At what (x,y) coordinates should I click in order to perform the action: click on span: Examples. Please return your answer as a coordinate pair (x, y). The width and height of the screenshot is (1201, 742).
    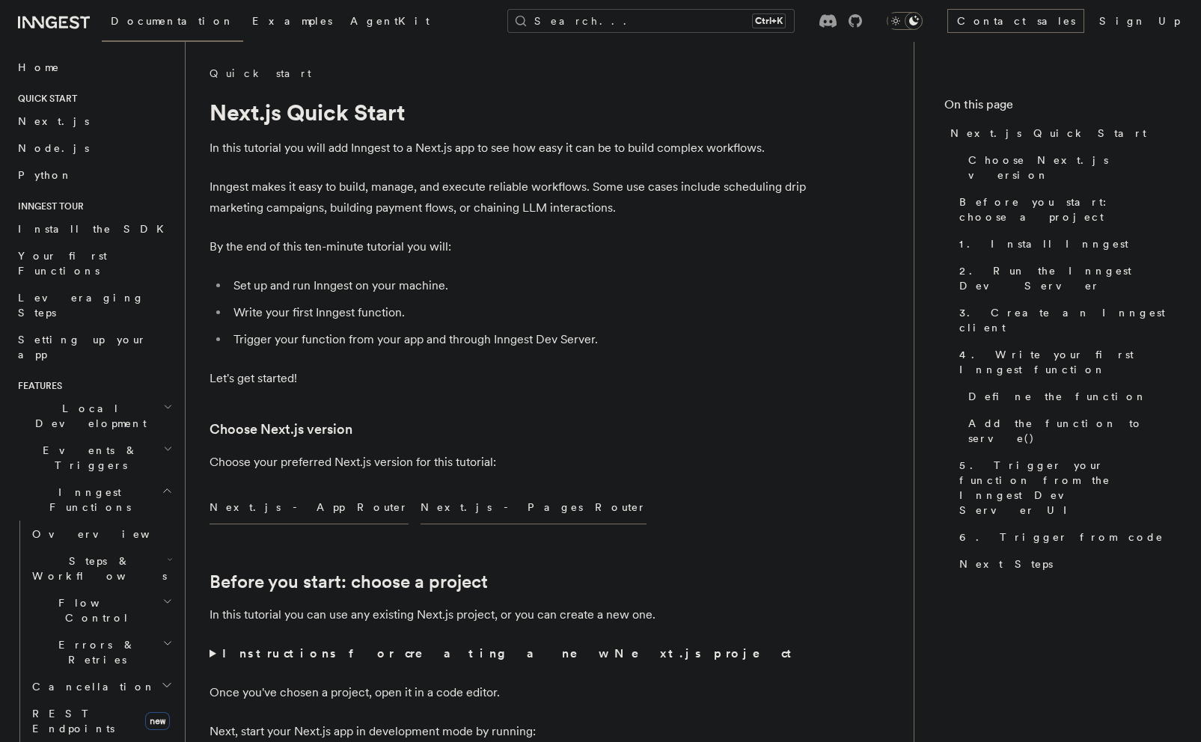
    Looking at the image, I should click on (292, 21).